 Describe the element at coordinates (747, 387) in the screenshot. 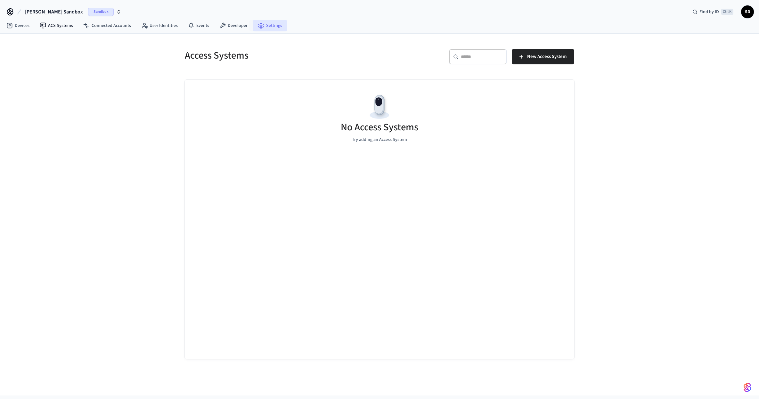

I see `img: SeamLogoGradient.69752ec5.svg` at that location.